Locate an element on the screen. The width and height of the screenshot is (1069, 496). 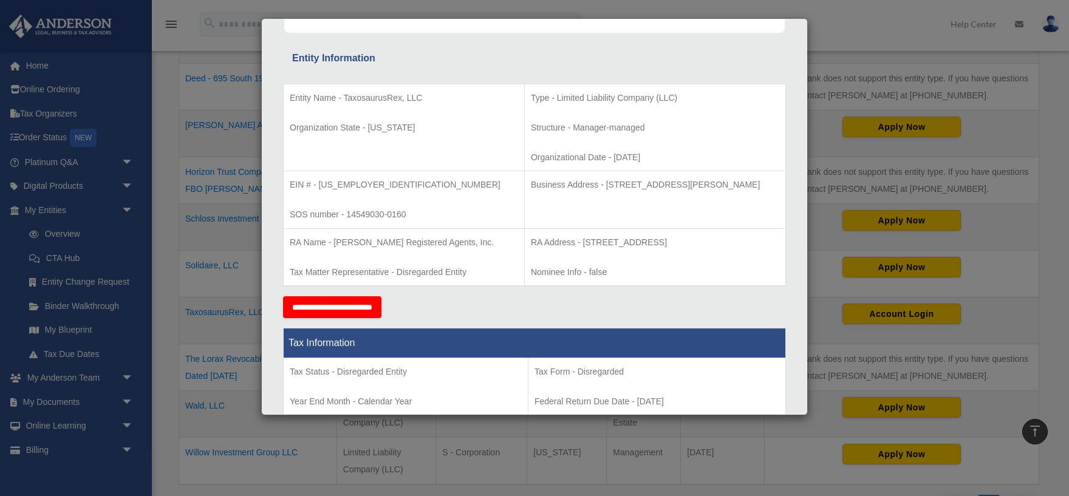
p: SOS number - 14549030-0160 is located at coordinates (404, 214).